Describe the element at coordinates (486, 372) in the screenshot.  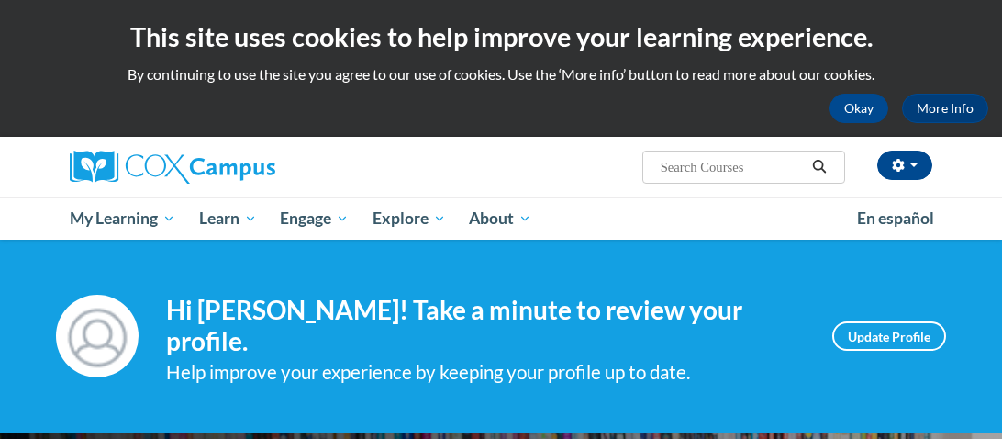
I see `div: Help improve your experience by keeping your profile up to date.` at that location.